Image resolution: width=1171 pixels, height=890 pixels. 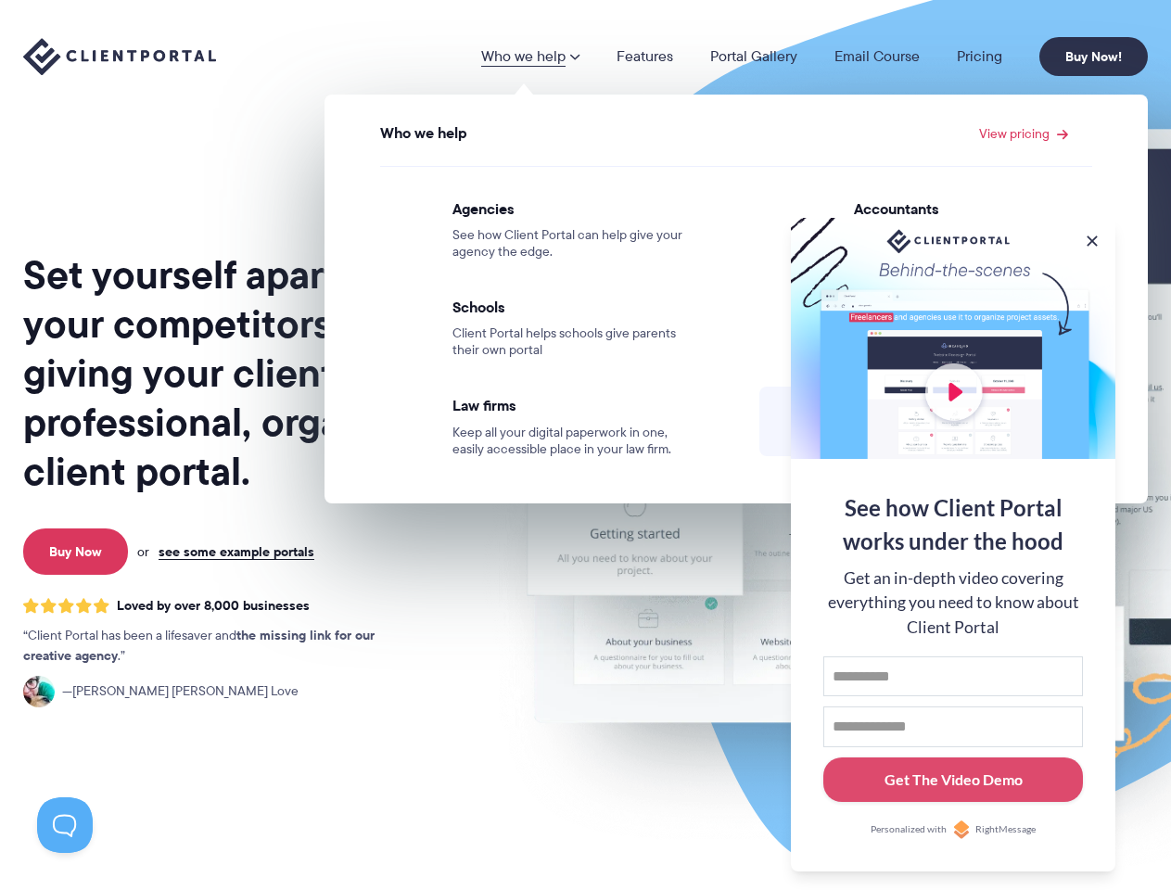 What do you see at coordinates (571, 244) in the screenshot?
I see `span: See how Client Portal can help give your agency the edge.` at bounding box center [571, 244].